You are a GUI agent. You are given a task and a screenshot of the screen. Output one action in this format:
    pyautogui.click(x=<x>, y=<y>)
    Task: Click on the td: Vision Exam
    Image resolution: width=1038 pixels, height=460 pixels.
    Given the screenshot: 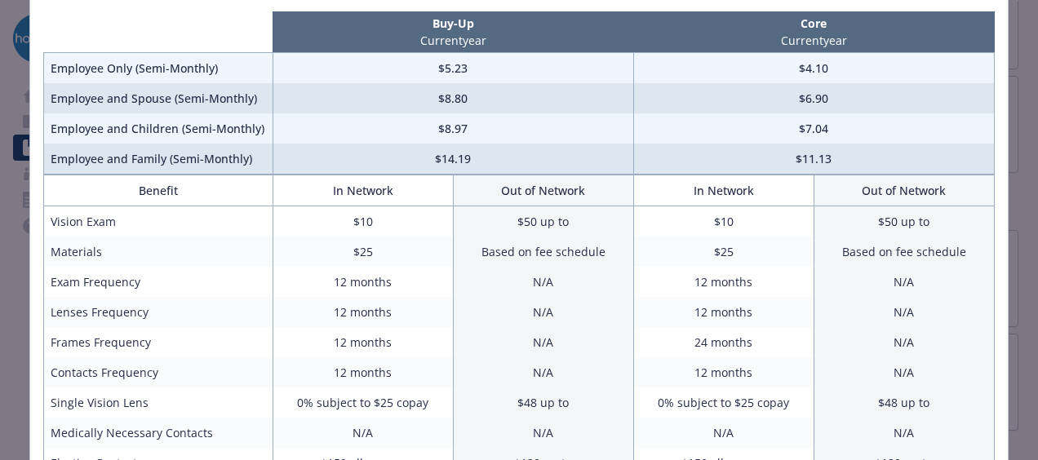 What is the action you would take?
    pyautogui.click(x=158, y=222)
    